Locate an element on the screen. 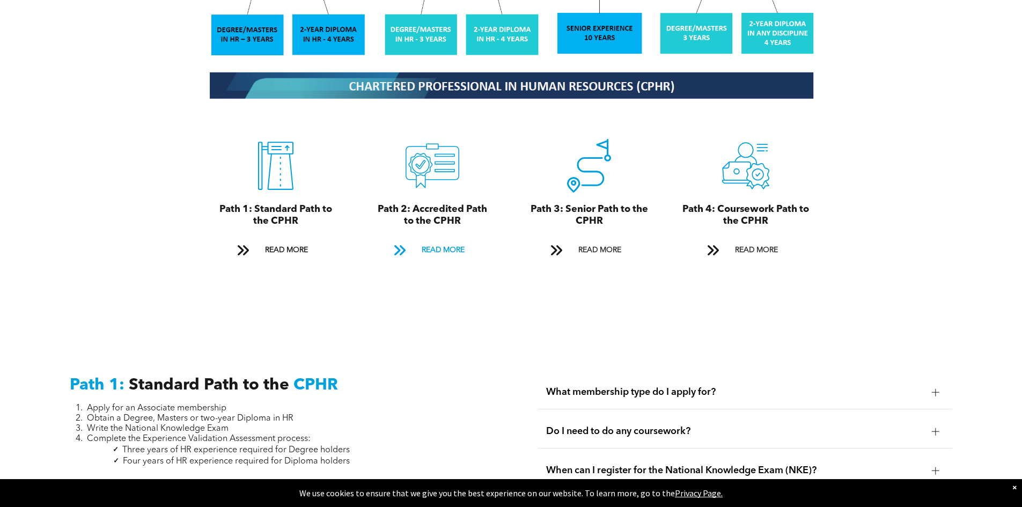 This screenshot has width=1022, height=507. span: Obtain a Degree, Masters or two-year Diploma in HR is located at coordinates (190, 419).